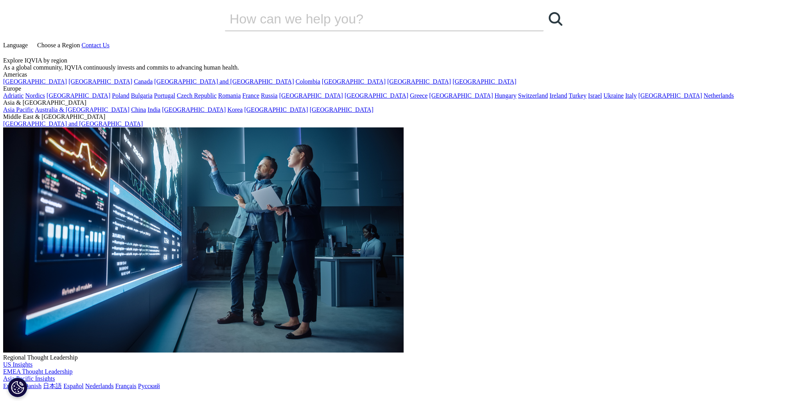 The width and height of the screenshot is (792, 401). I want to click on a: India, so click(154, 109).